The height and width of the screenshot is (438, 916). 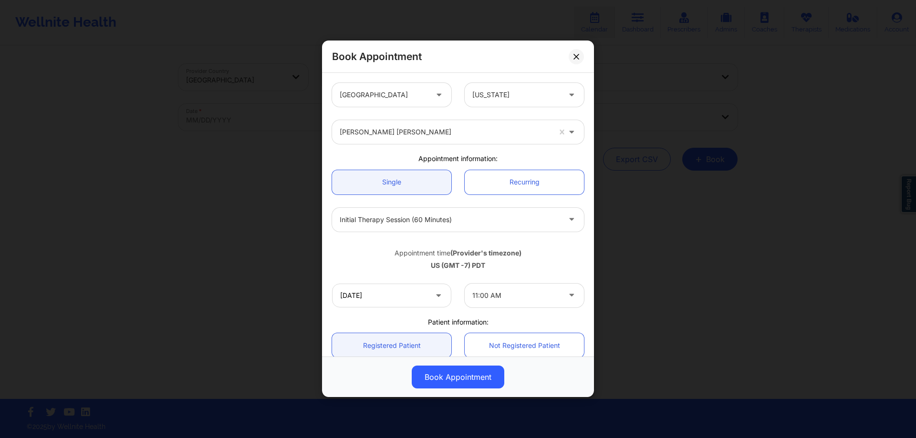 I want to click on a: Single, so click(x=392, y=182).